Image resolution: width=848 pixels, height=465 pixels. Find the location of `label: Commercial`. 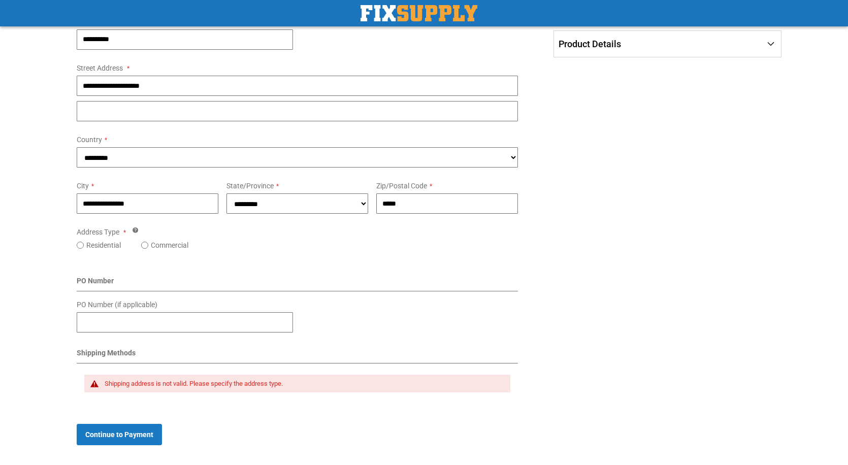

label: Commercial is located at coordinates (170, 245).